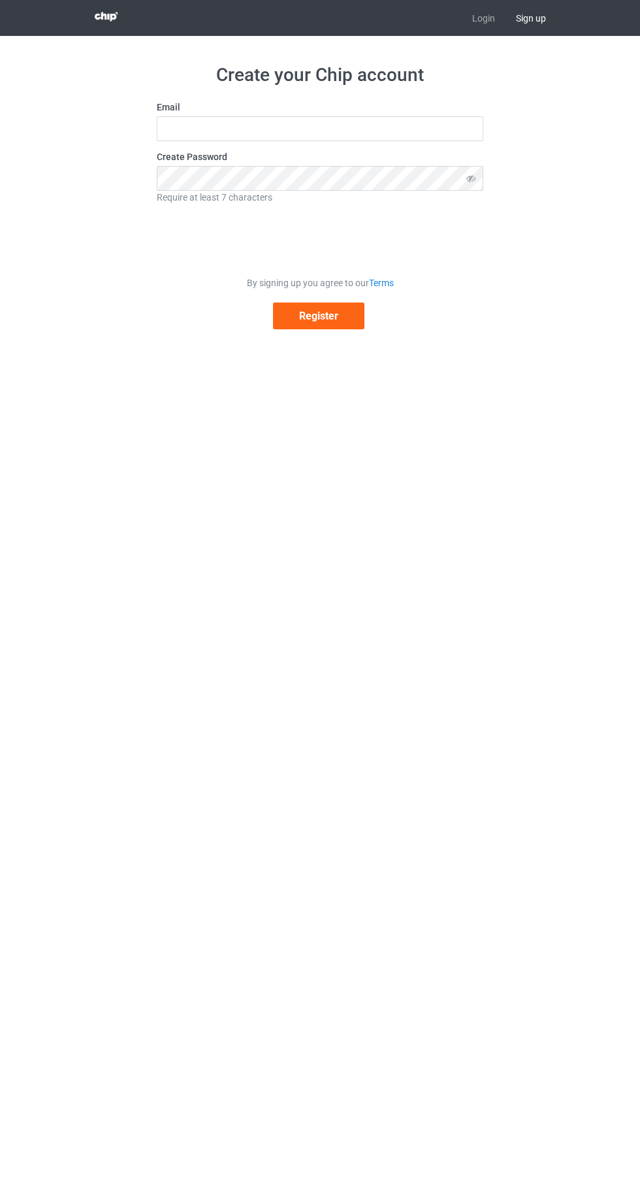 The image size is (640, 1199). Describe the element at coordinates (106, 16) in the screenshot. I see `img: 3d383065fc803cdd16c62507c020ddf8.png` at that location.